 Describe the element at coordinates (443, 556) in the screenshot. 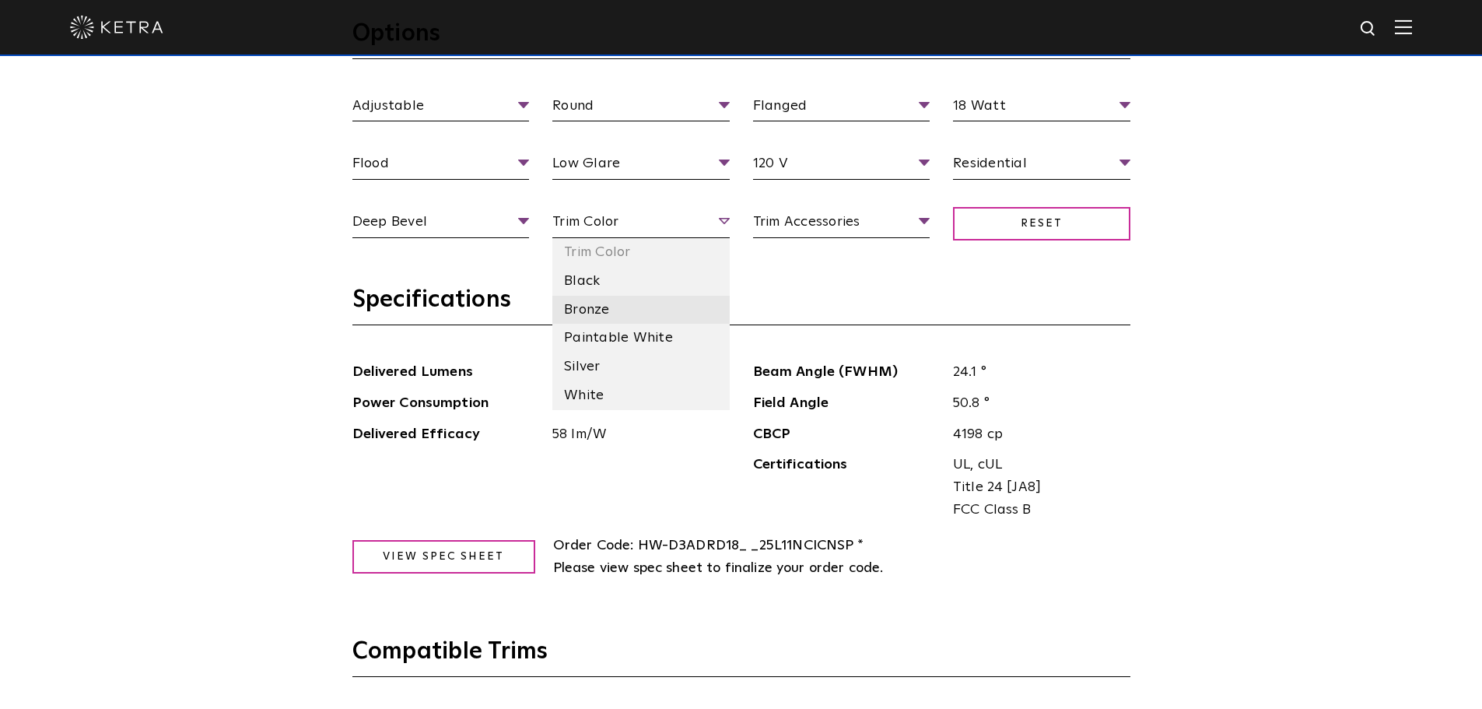

I see `a: View Spec Sheet` at that location.